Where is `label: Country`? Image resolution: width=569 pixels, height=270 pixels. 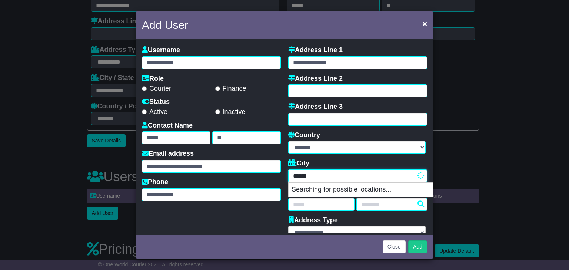 label: Country is located at coordinates (304, 136).